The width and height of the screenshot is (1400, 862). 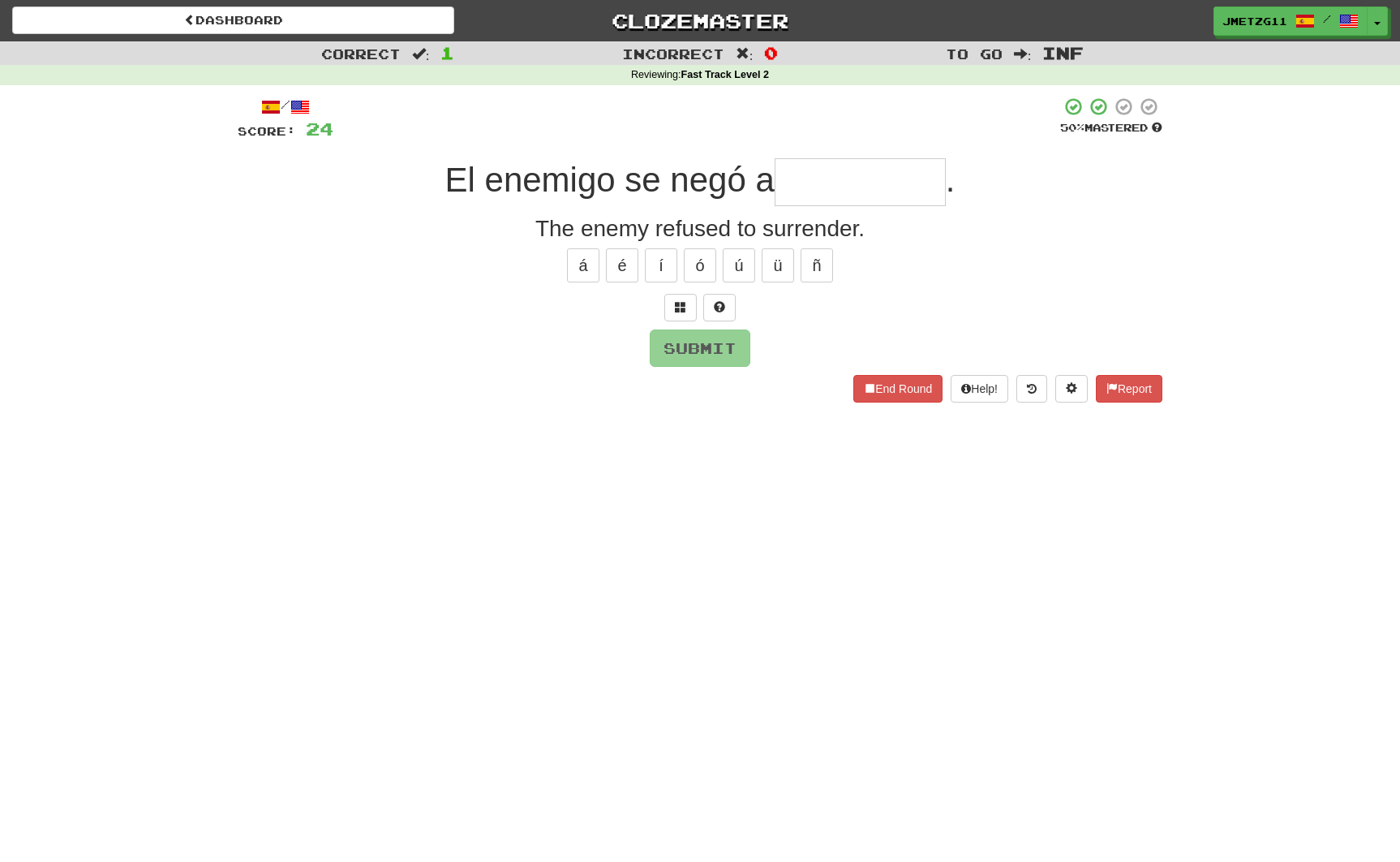 I want to click on button: é, so click(x=622, y=266).